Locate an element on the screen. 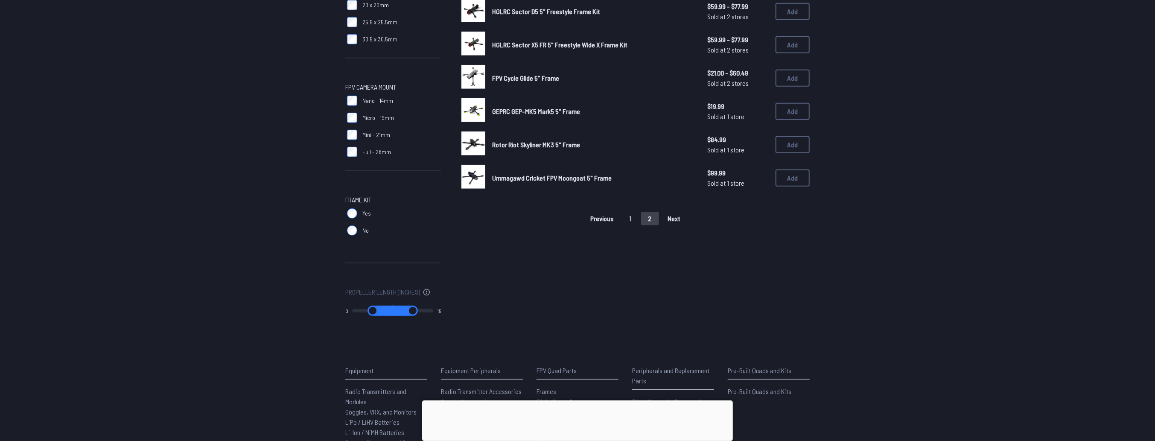 This screenshot has height=441, width=1155. input: Mini - 21mm is located at coordinates (352, 135).